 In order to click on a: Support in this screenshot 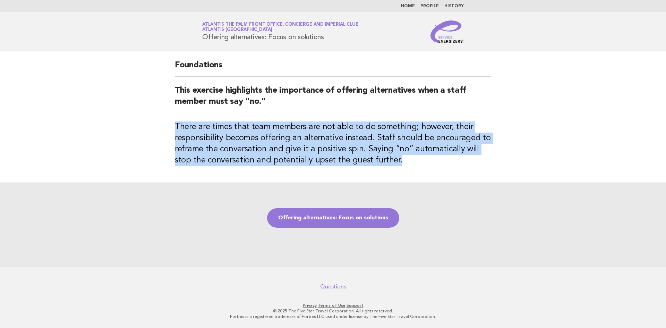, I will do `click(355, 305)`.